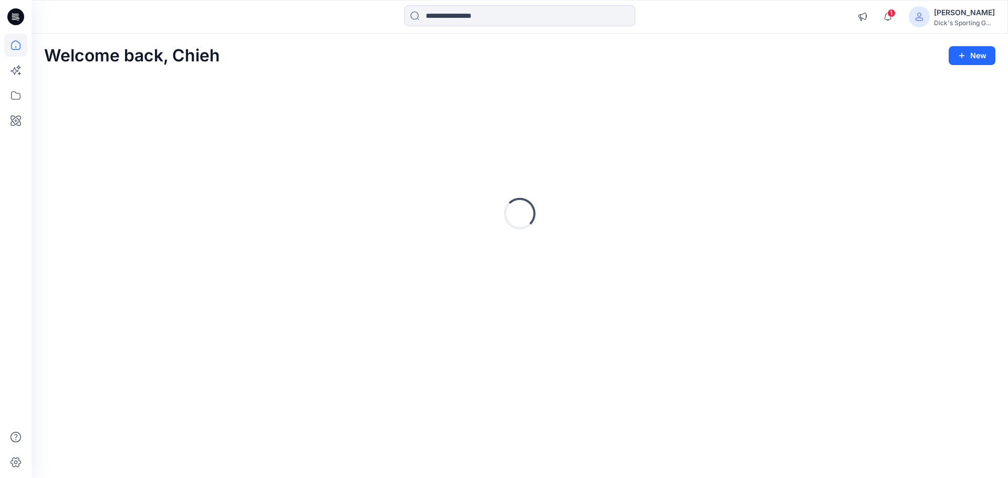 The width and height of the screenshot is (1008, 478). I want to click on div: Dick's Sporting G..., so click(964, 23).